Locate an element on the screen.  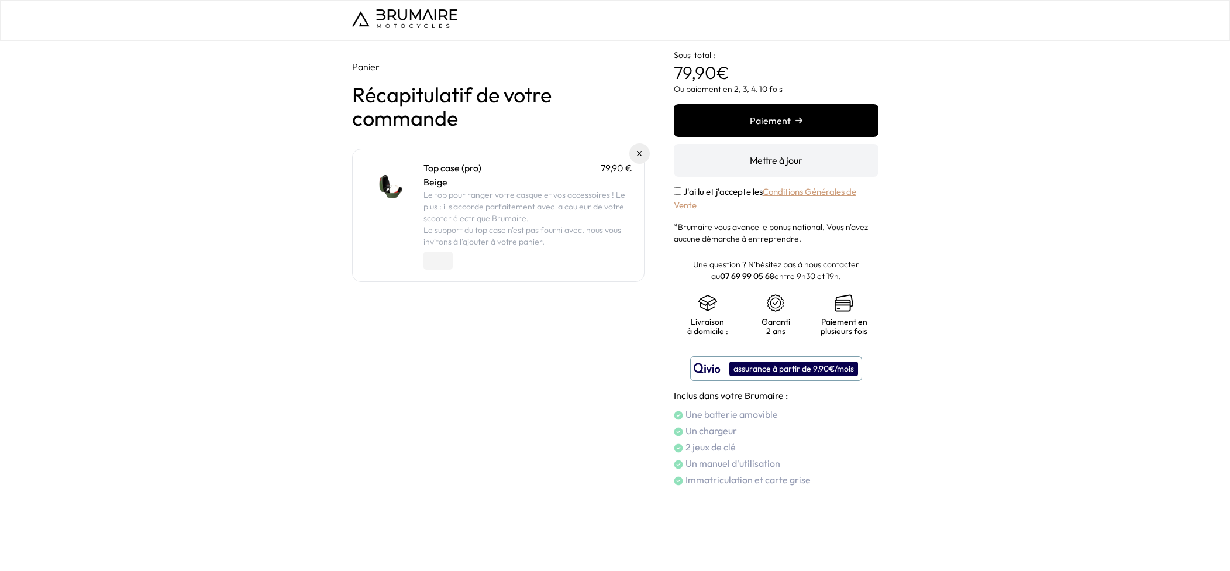
li: Une batterie amovible is located at coordinates (776, 414).